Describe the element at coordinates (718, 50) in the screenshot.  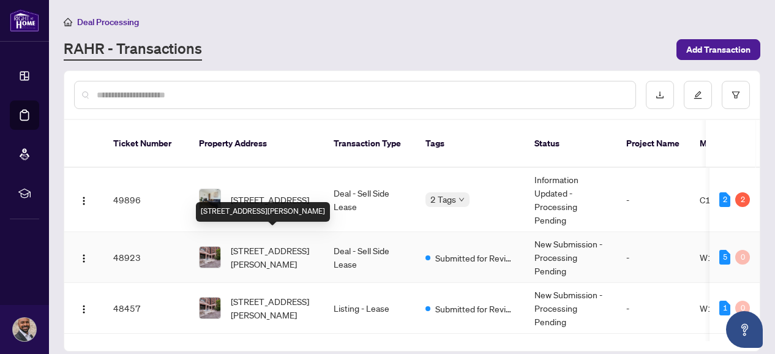
I see `span: Add Transaction` at that location.